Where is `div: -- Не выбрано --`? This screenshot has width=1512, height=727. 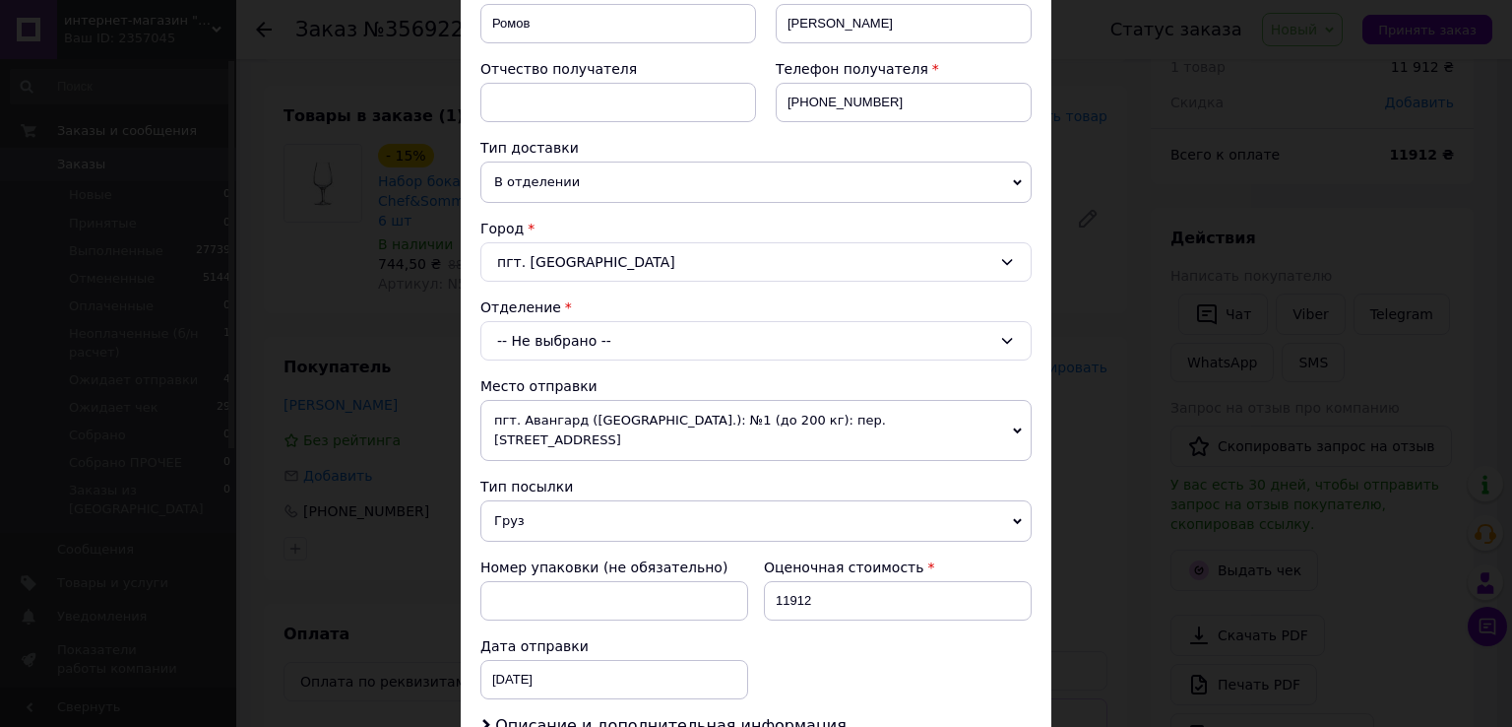
div: -- Не выбрано -- is located at coordinates (756, 341).